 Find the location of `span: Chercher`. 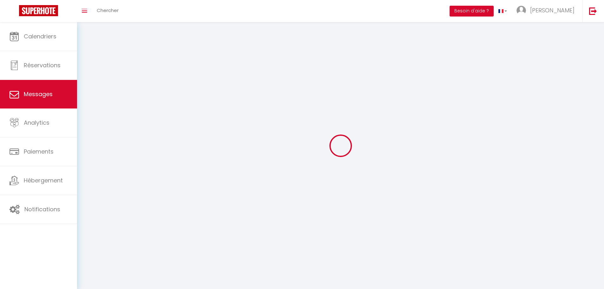

span: Chercher is located at coordinates (108, 10).